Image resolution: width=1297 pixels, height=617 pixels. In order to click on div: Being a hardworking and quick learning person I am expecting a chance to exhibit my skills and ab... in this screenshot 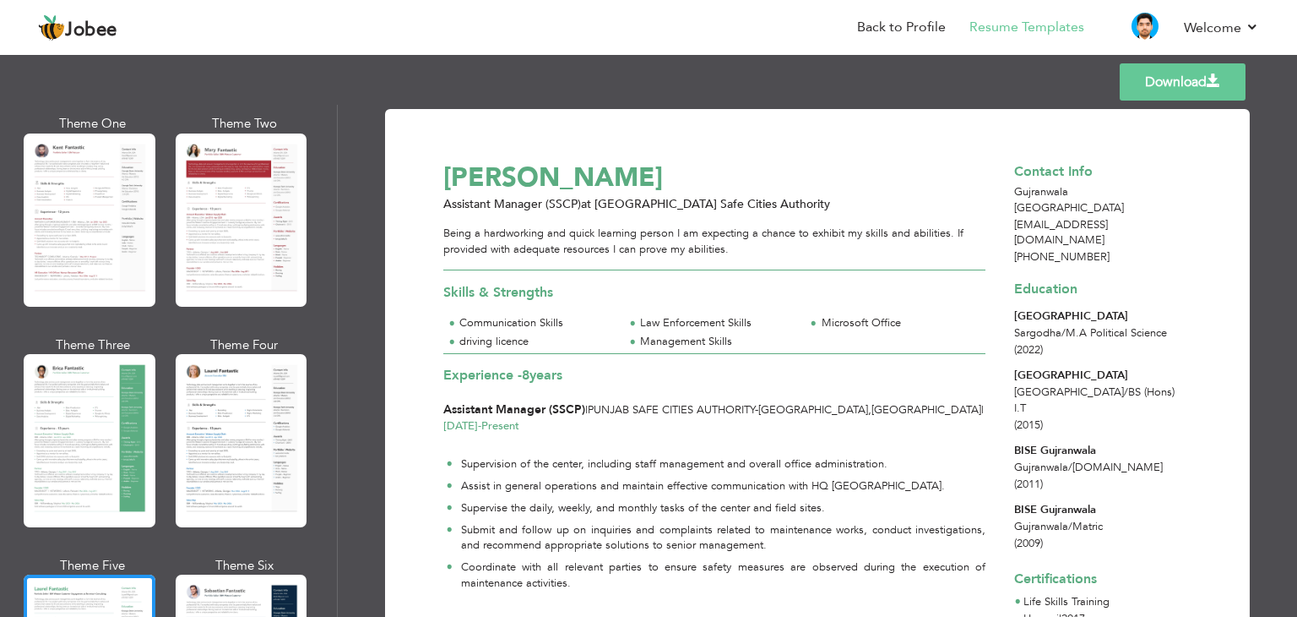, I will do `click(715, 241)`.